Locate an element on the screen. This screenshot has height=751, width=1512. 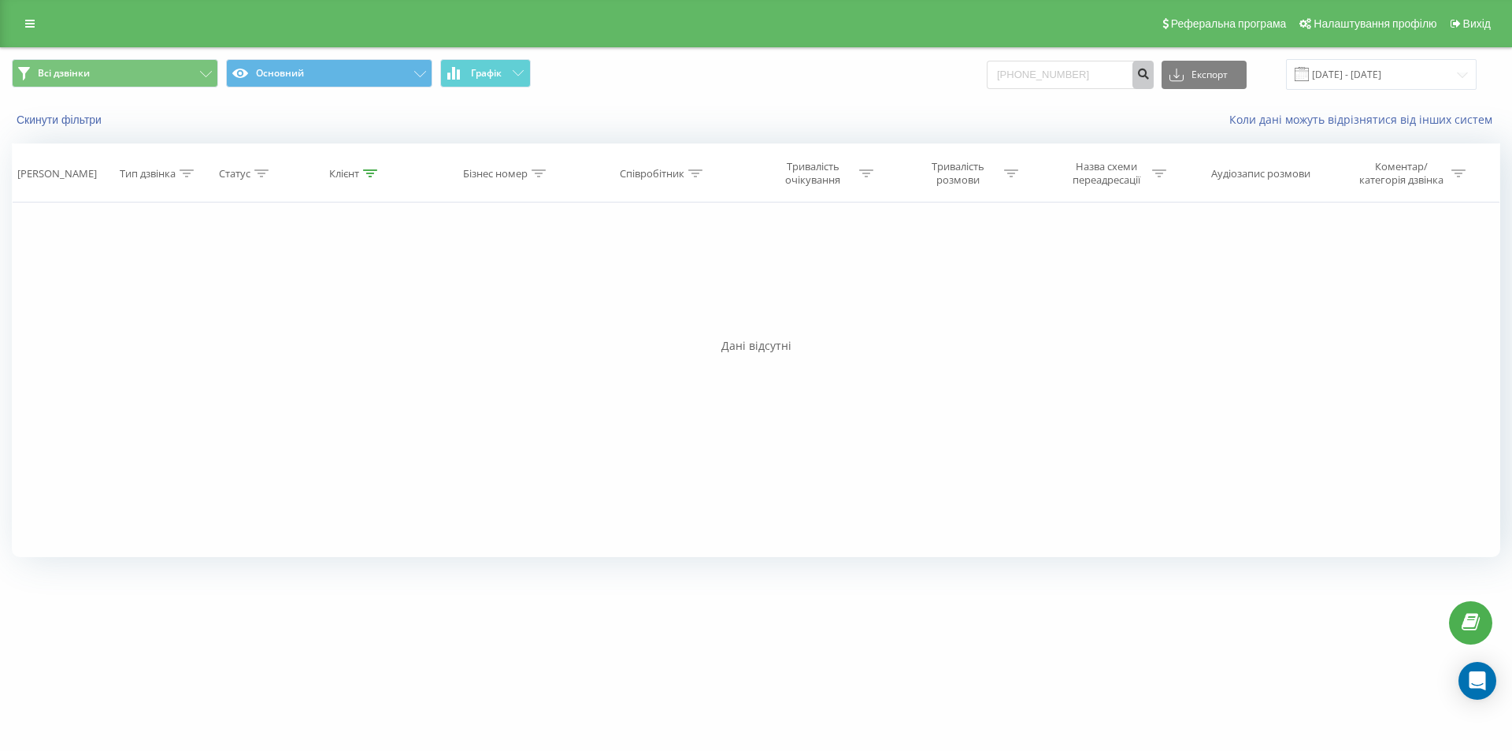
span: Налаштування профілю is located at coordinates (1375, 24).